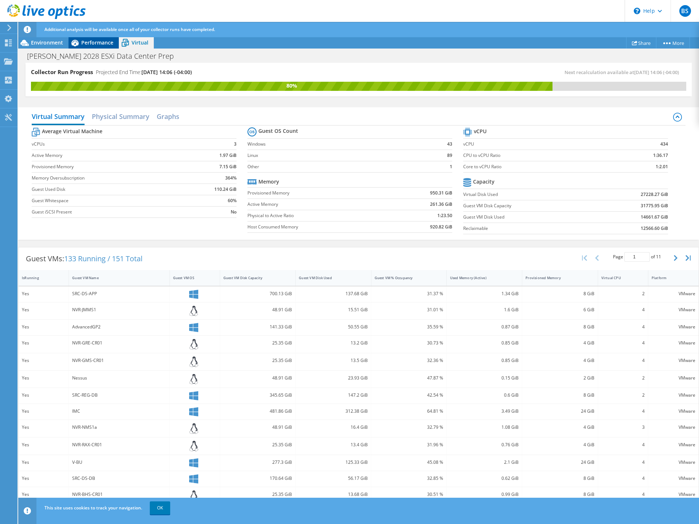  Describe the element at coordinates (341, 144) in the screenshot. I see `label: Windows` at that location.